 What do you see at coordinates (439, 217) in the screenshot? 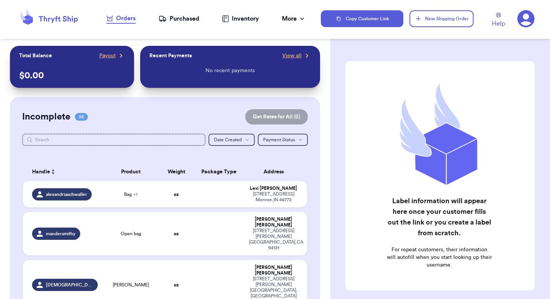
I see `h2: Label information will appear here once your customer fills out the link or you create a label fr...` at bounding box center [439, 217].